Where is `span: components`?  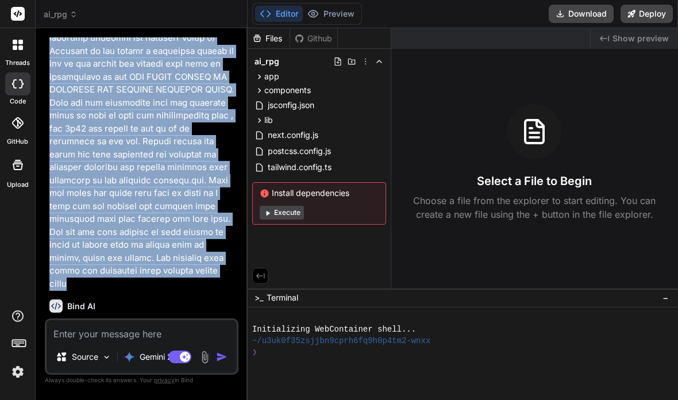 span: components is located at coordinates (287, 90).